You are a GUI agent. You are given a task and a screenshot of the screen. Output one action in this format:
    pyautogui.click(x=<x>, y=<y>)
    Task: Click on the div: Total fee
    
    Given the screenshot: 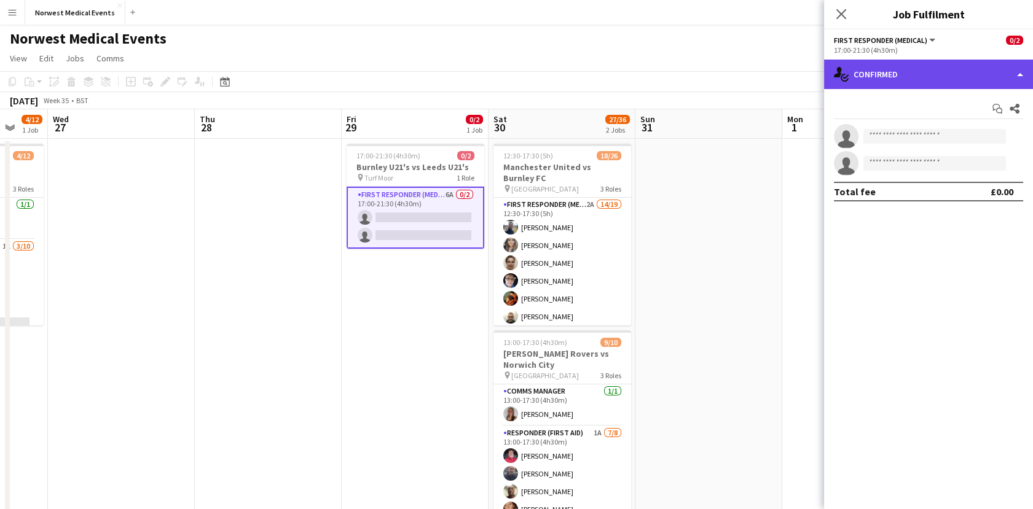 What is the action you would take?
    pyautogui.click(x=854, y=192)
    